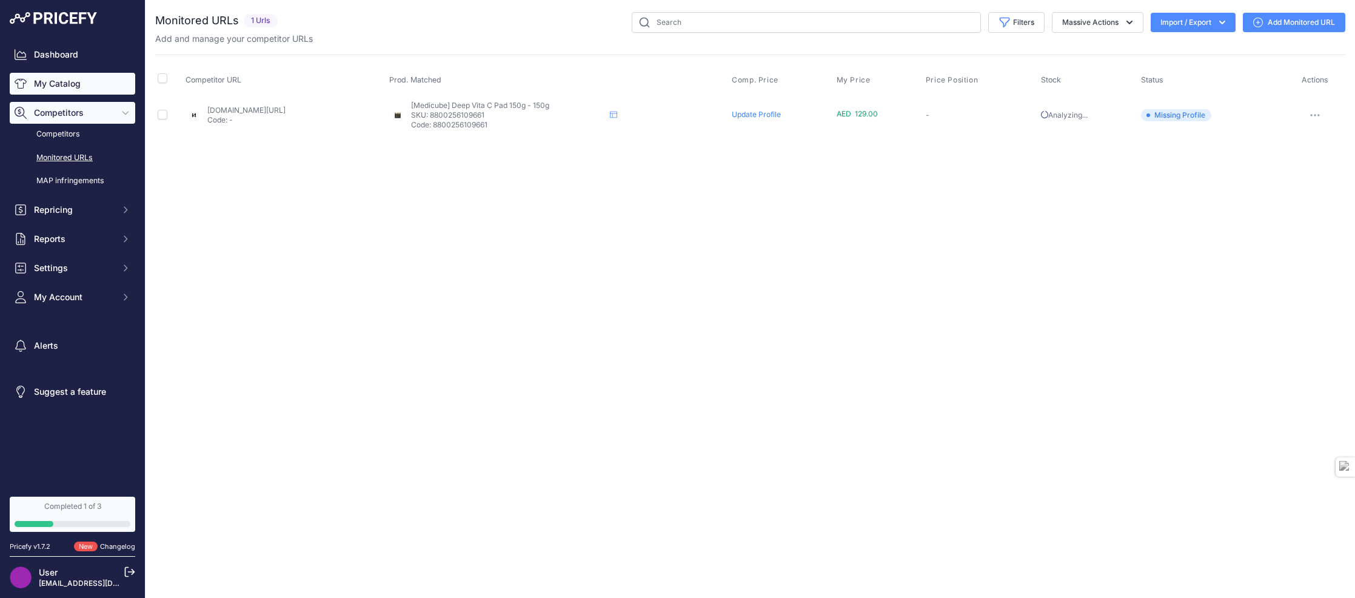 The width and height of the screenshot is (1355, 598). Describe the element at coordinates (1176, 115) in the screenshot. I see `span: Missing Profile` at that location.